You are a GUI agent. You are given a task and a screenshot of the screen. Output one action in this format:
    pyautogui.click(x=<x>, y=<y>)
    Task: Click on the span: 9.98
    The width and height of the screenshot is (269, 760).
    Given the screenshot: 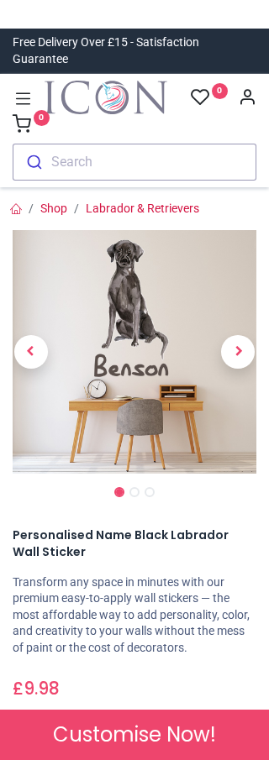 What is the action you would take?
    pyautogui.click(x=41, y=689)
    